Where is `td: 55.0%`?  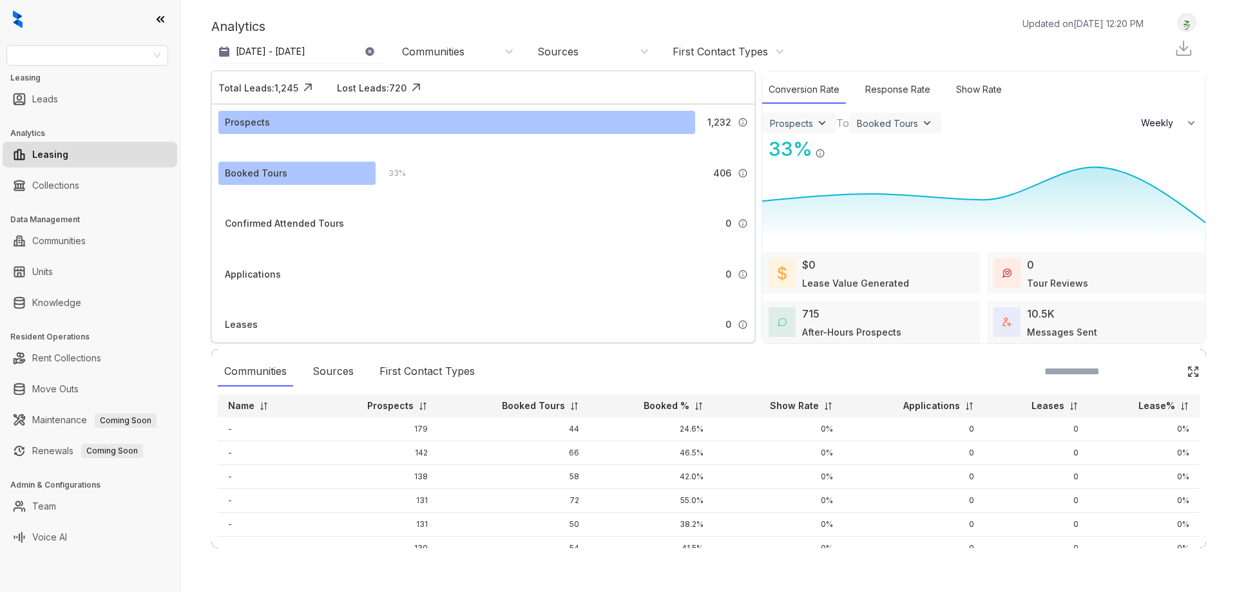
td: 55.0% is located at coordinates (651, 500).